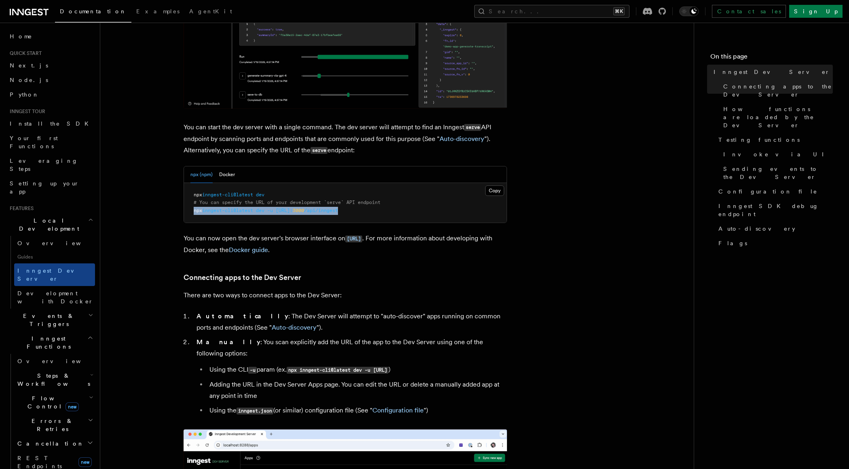  I want to click on span: Events & Triggers, so click(47, 320).